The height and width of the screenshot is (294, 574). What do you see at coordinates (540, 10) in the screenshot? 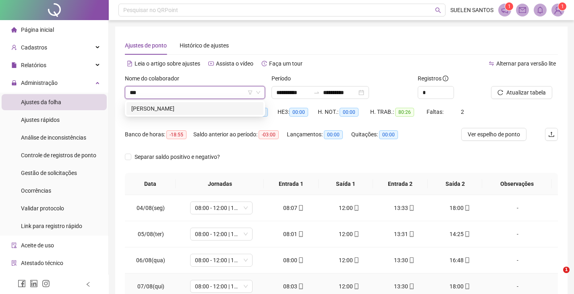
I see `span: bell` at bounding box center [540, 10].